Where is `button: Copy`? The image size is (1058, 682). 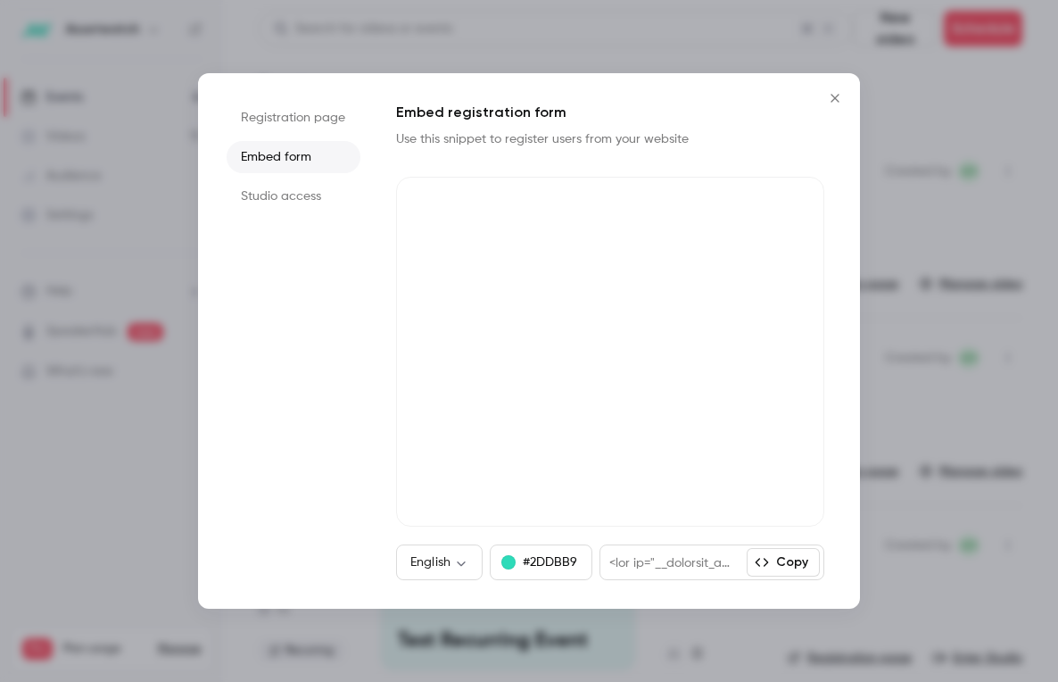
button: Copy is located at coordinates (783, 562).